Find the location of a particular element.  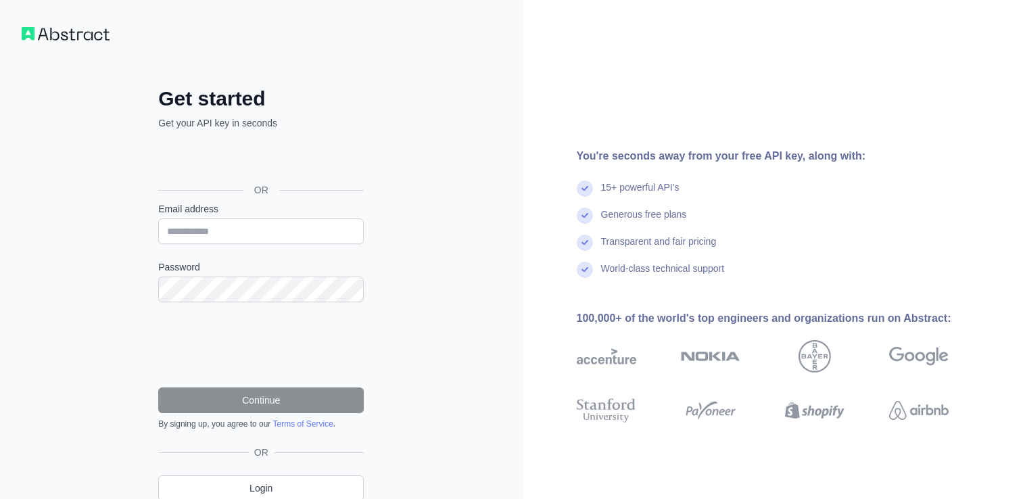

img: bayer is located at coordinates (815, 356).